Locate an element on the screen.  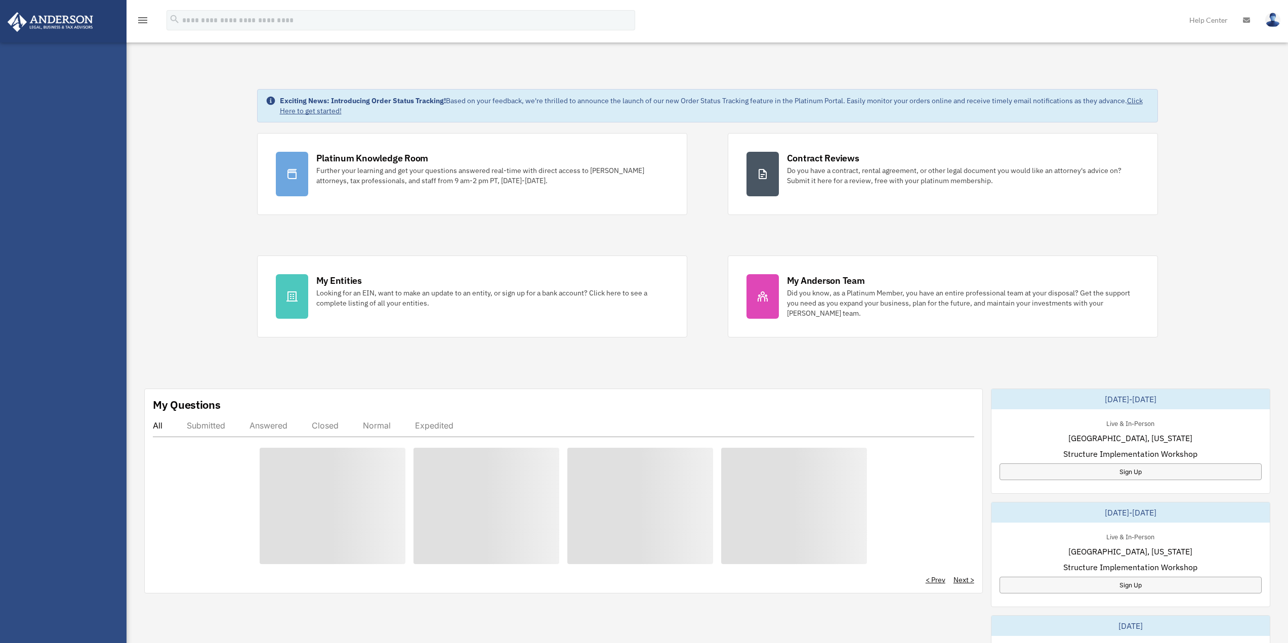
img: Anderson Advisors Platinum Portal is located at coordinates (50, 22).